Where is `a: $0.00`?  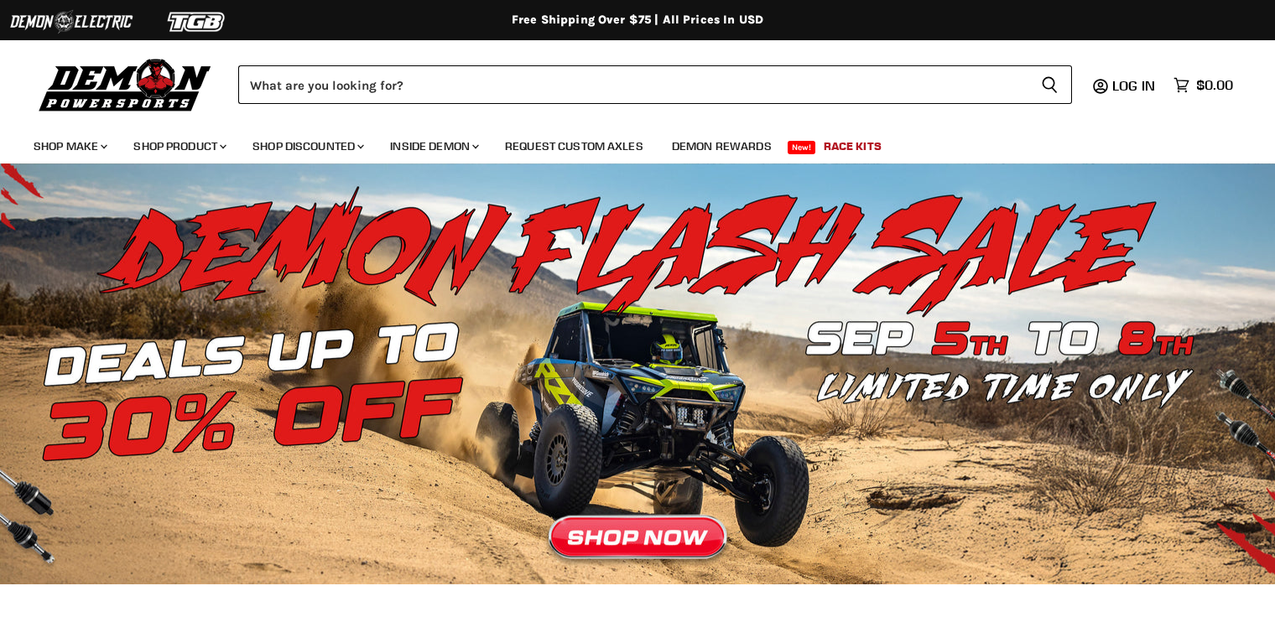 a: $0.00 is located at coordinates (1203, 85).